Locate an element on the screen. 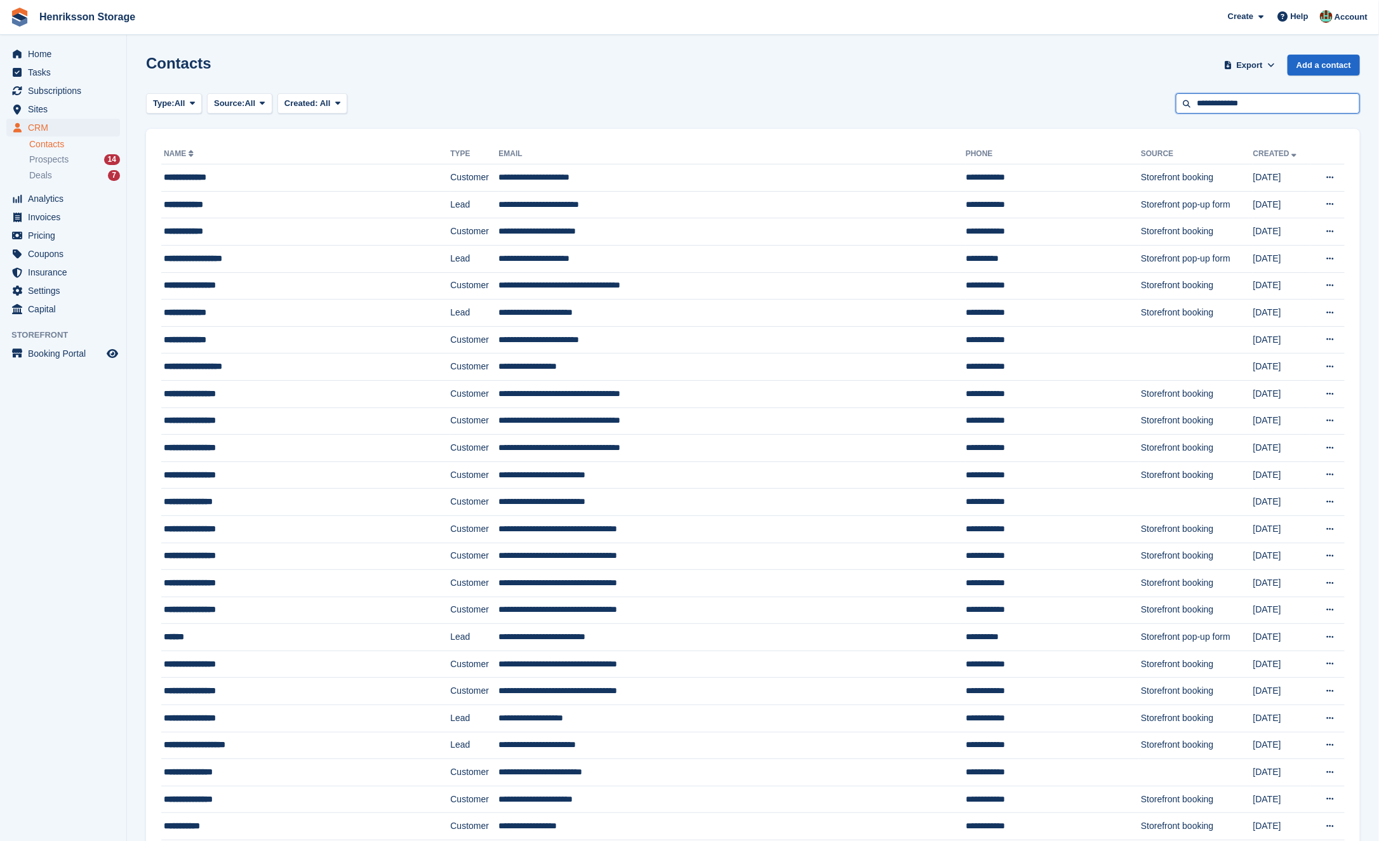  span: Insurance is located at coordinates (66, 272).